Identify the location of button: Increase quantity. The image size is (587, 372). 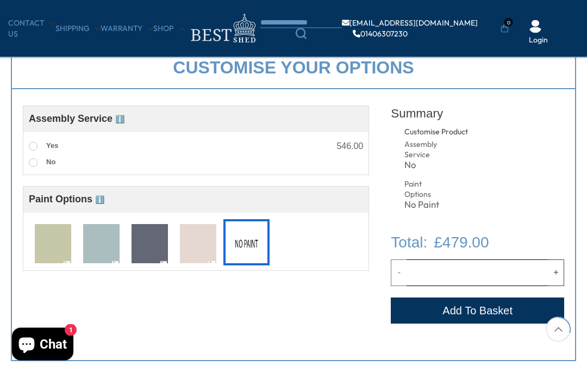
(556, 273).